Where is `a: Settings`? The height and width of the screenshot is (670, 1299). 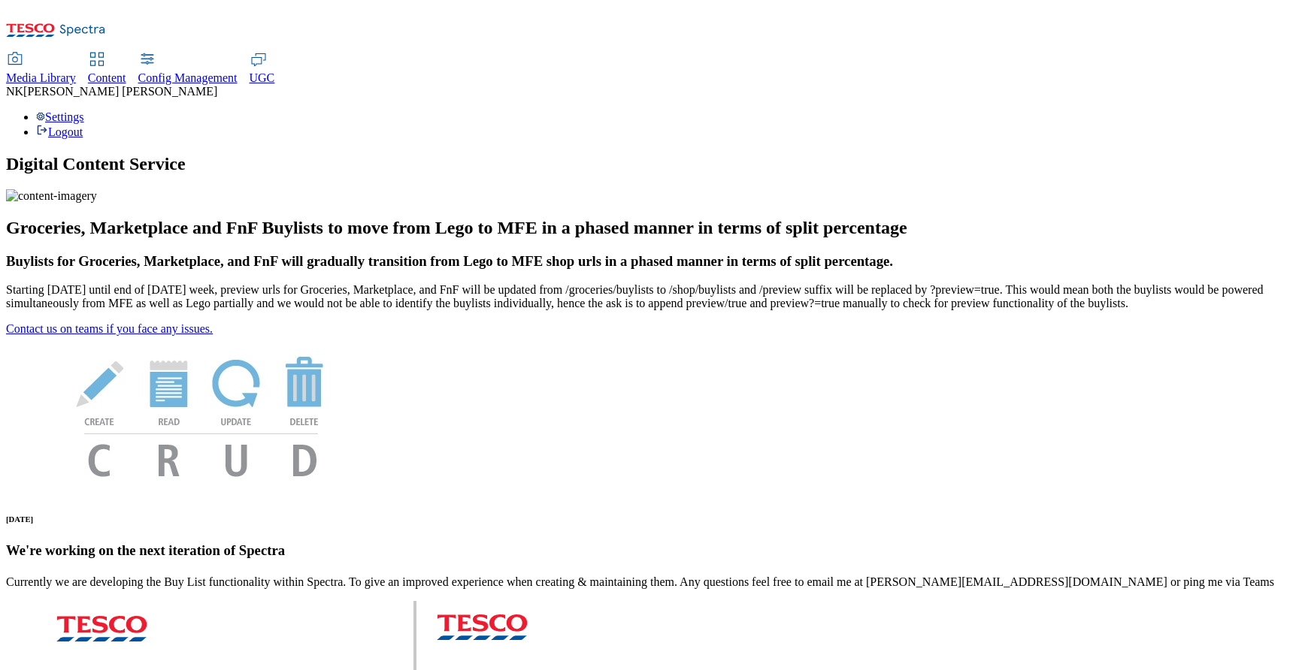
a: Settings is located at coordinates (60, 116).